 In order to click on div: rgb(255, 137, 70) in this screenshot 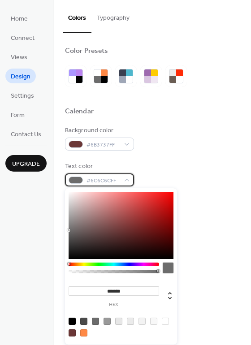, I will do `click(84, 333)`.